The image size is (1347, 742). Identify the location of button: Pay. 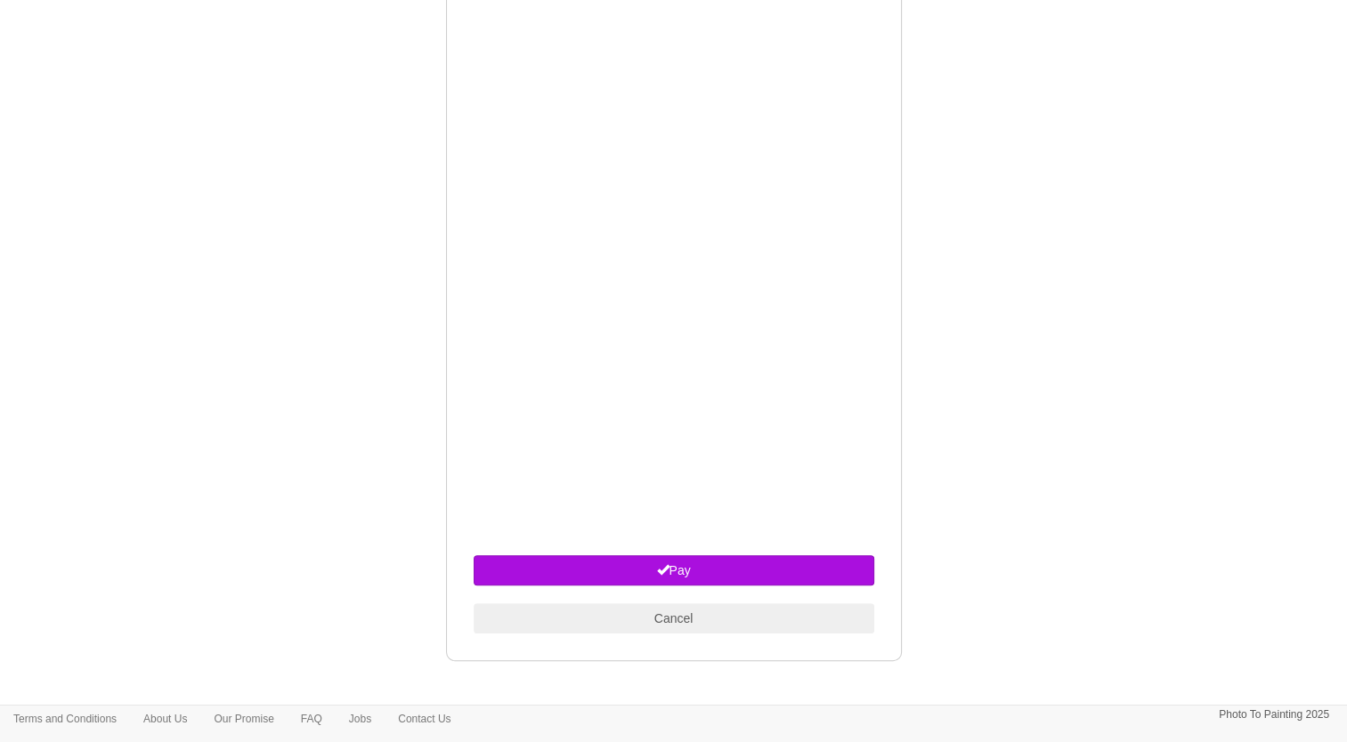
(674, 570).